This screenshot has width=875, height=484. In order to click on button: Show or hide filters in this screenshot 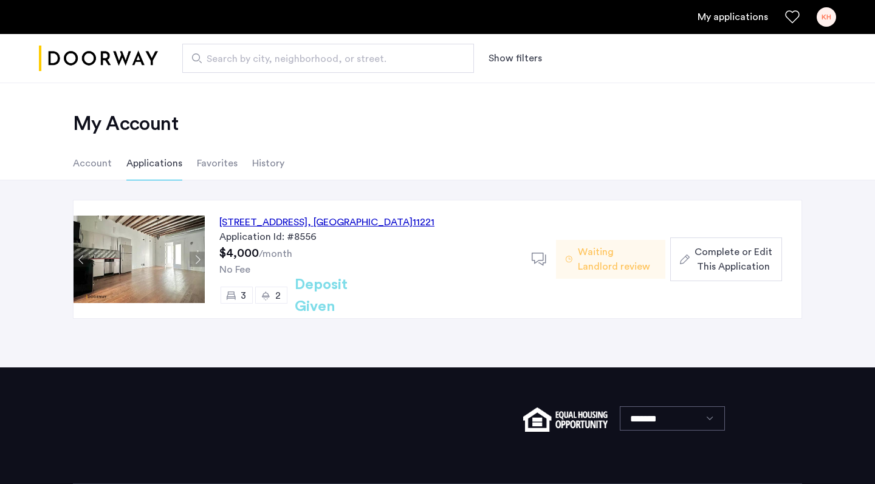, I will do `click(515, 58)`.